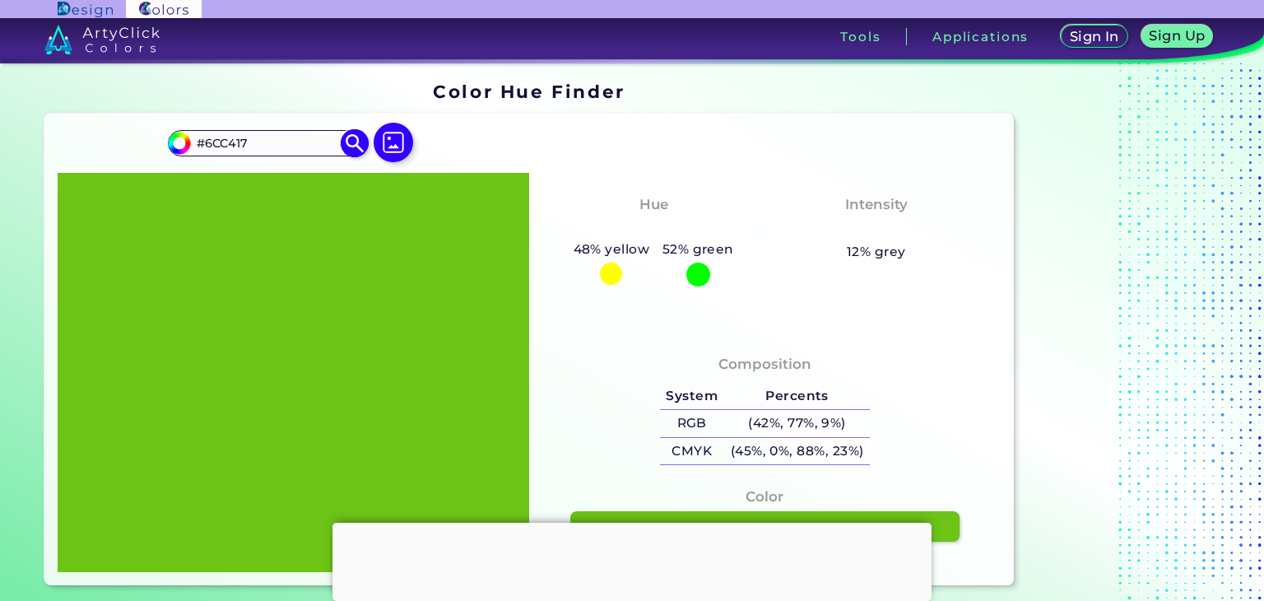 This screenshot has width=1264, height=601. I want to click on a: Sign Up, so click(1177, 36).